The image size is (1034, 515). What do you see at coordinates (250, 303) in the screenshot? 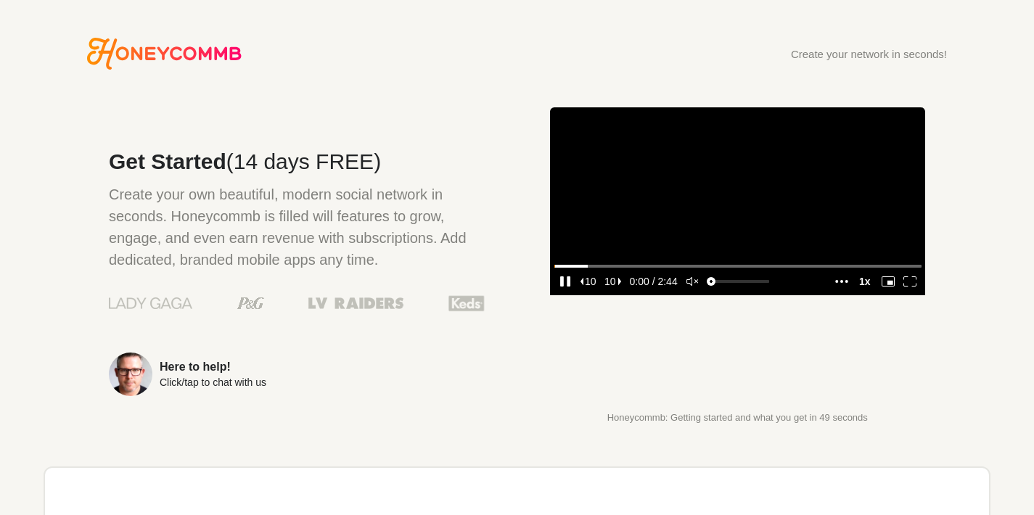
I see `img: Procter & Gamble` at bounding box center [250, 303].